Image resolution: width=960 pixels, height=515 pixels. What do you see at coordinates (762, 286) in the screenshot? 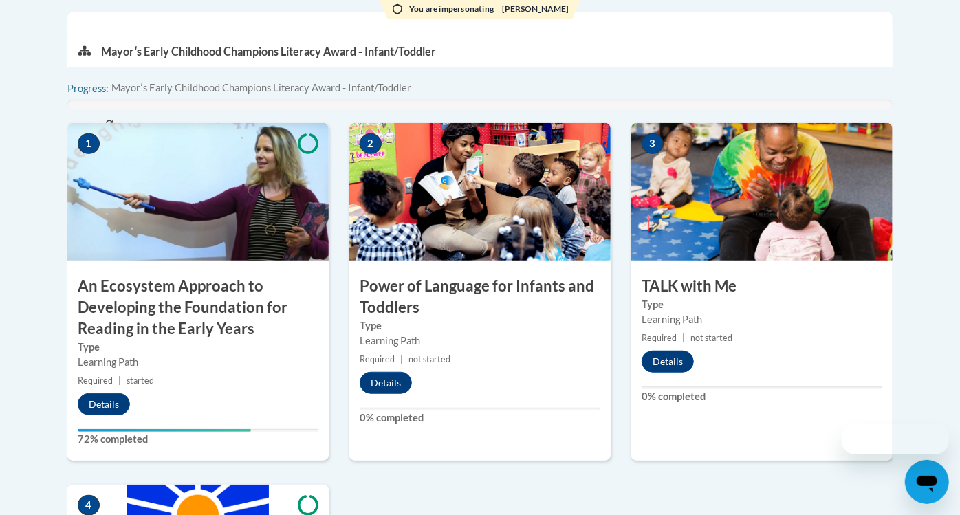
I see `h3: TALK with Me` at bounding box center [762, 286].